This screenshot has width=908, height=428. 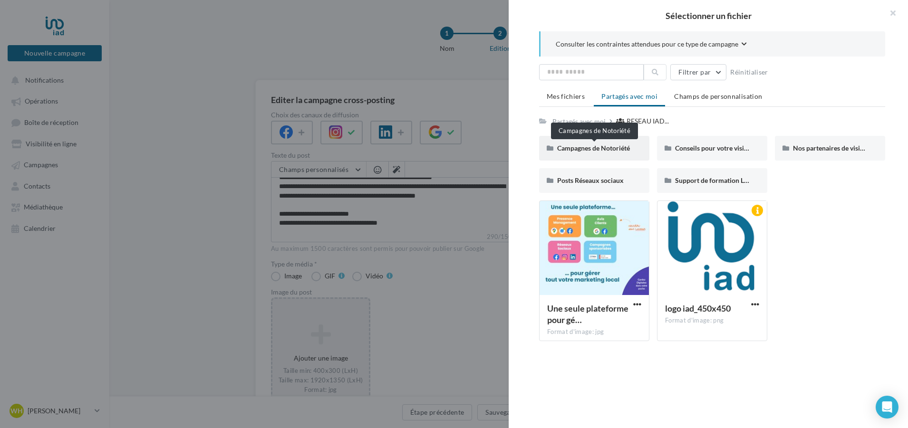 What do you see at coordinates (698, 309) in the screenshot?
I see `span: logo iad_450x450` at bounding box center [698, 309].